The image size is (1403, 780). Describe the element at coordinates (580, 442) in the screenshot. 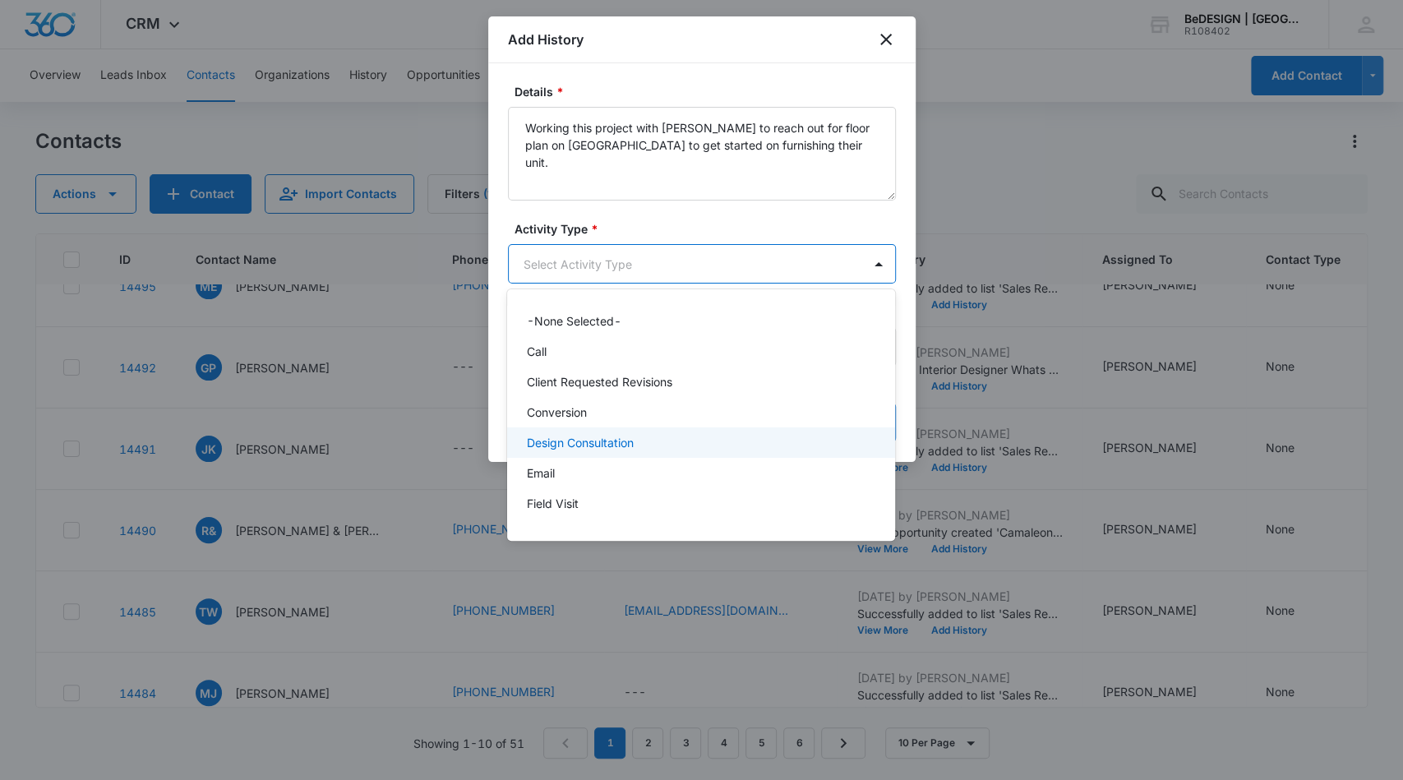

I see `p: Design Consultation` at that location.